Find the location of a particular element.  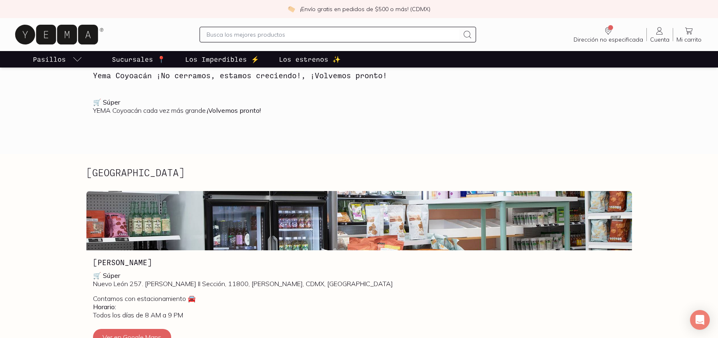

a: Sucursales 📍 is located at coordinates (139, 59).